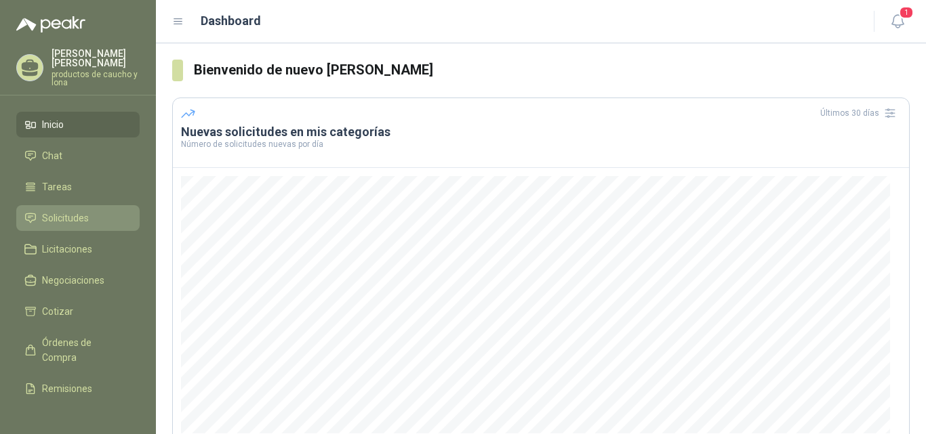 This screenshot has width=926, height=434. I want to click on span: Tareas, so click(57, 187).